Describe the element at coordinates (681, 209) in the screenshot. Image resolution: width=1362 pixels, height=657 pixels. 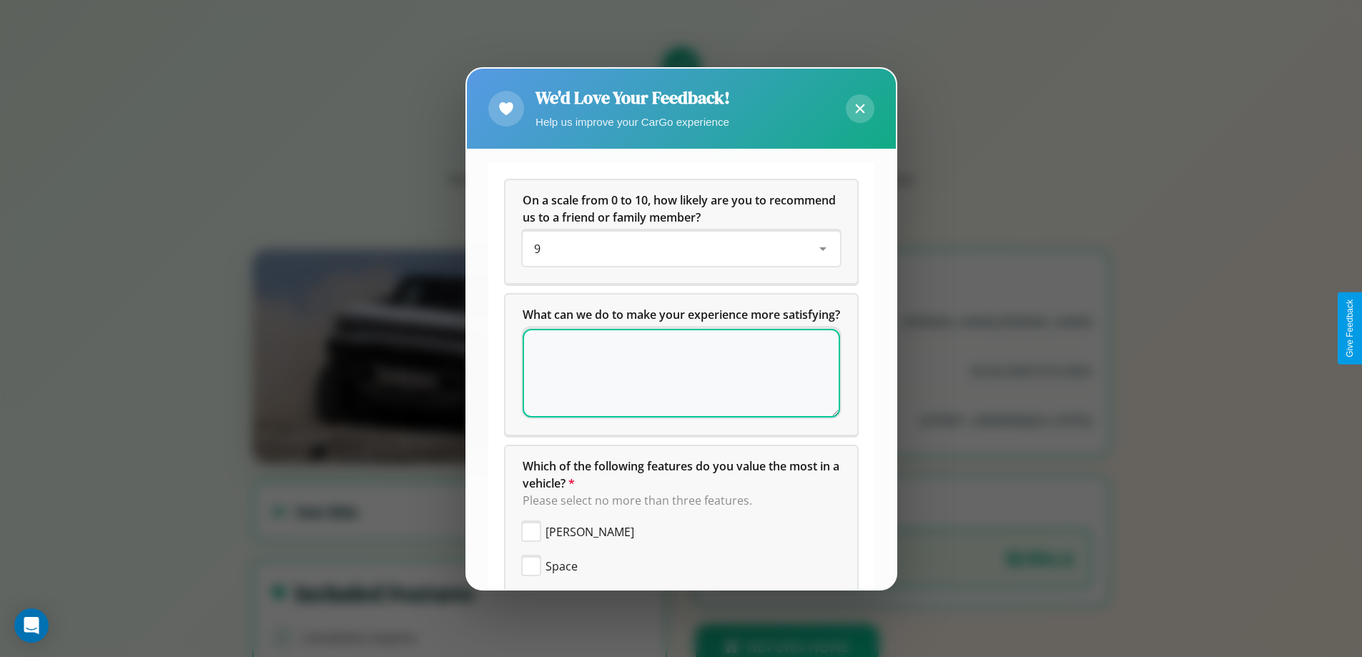
I see `h5: On a scale from 0 to 10, how likely are you to recommend us to a friend or family member?` at that location.